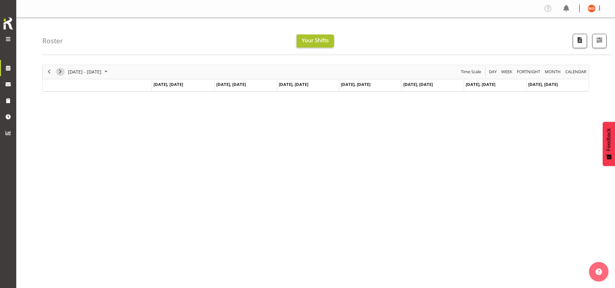 This screenshot has height=288, width=615. Describe the element at coordinates (591, 8) in the screenshot. I see `img: maria-de-guzman11892.jpg` at that location.